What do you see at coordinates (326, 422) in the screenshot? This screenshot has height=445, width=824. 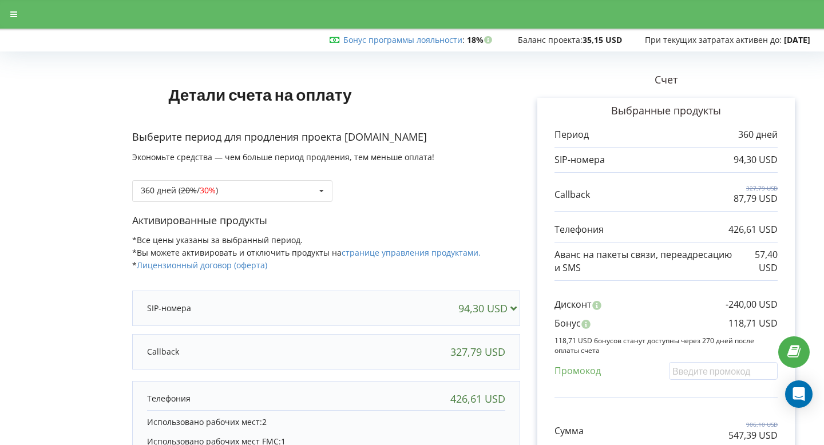 I see `p: Использовано рабочих мест:` at bounding box center [326, 422].